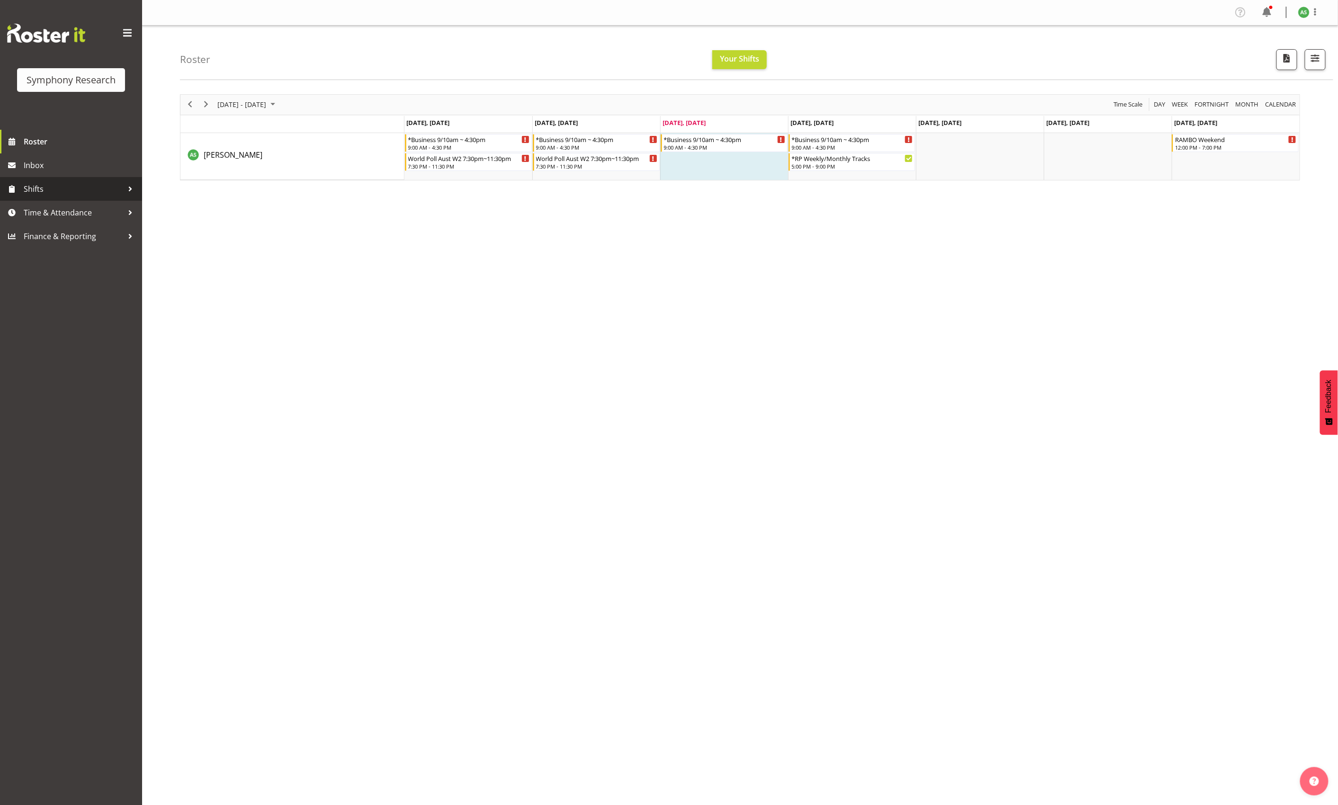 The height and width of the screenshot is (805, 1338). What do you see at coordinates (468, 162) in the screenshot?
I see `div: Ange Steiger"s event - World Poll Aust W2 7:30pm~11:30pm Begin From Monday, September 29, 2025 at...` at bounding box center [468, 162].